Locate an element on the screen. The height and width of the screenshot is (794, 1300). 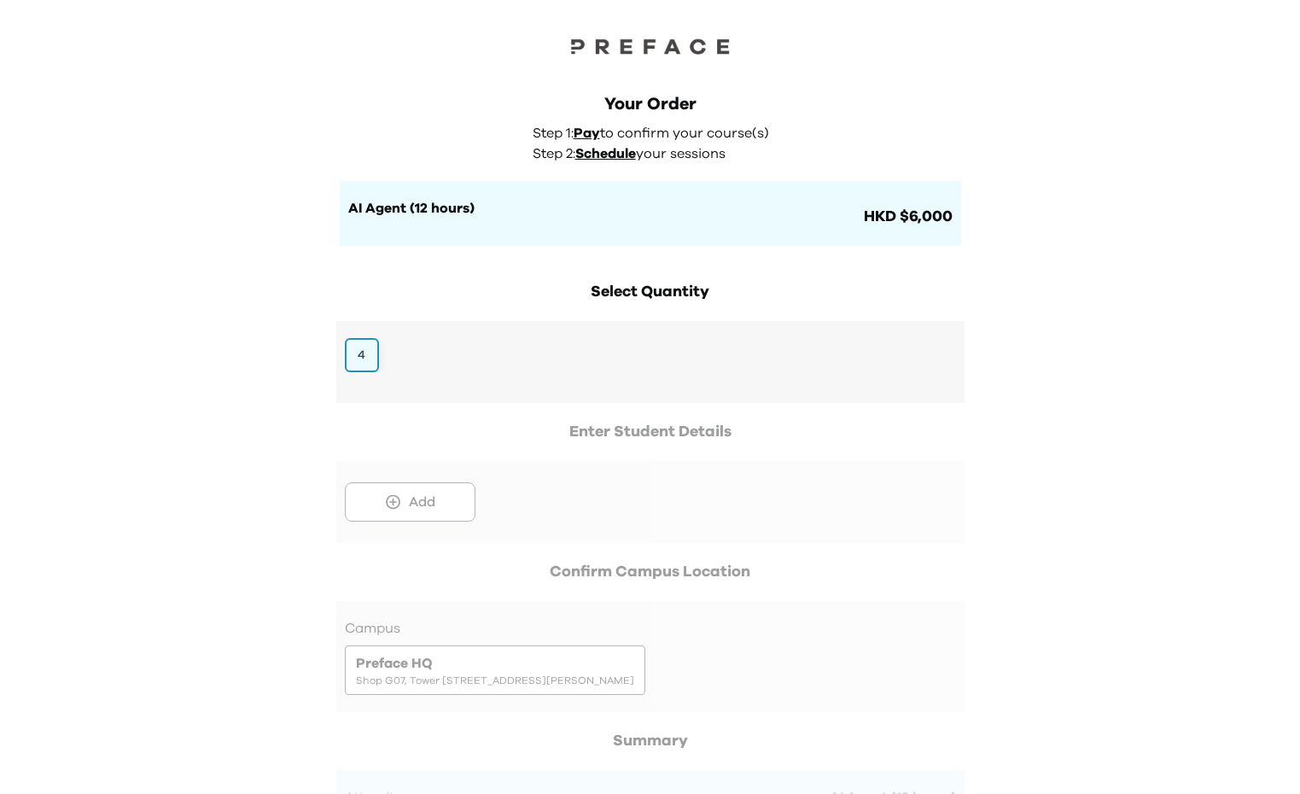
span: Schedule is located at coordinates (605, 154).